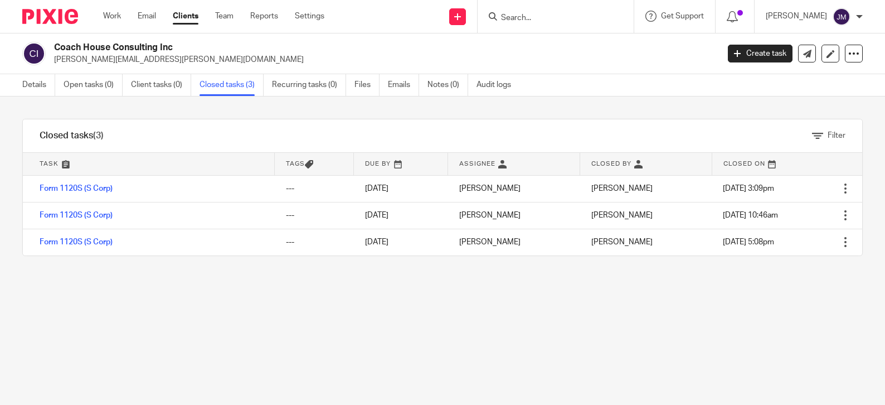 This screenshot has width=885, height=405. I want to click on img: Pixie, so click(50, 16).